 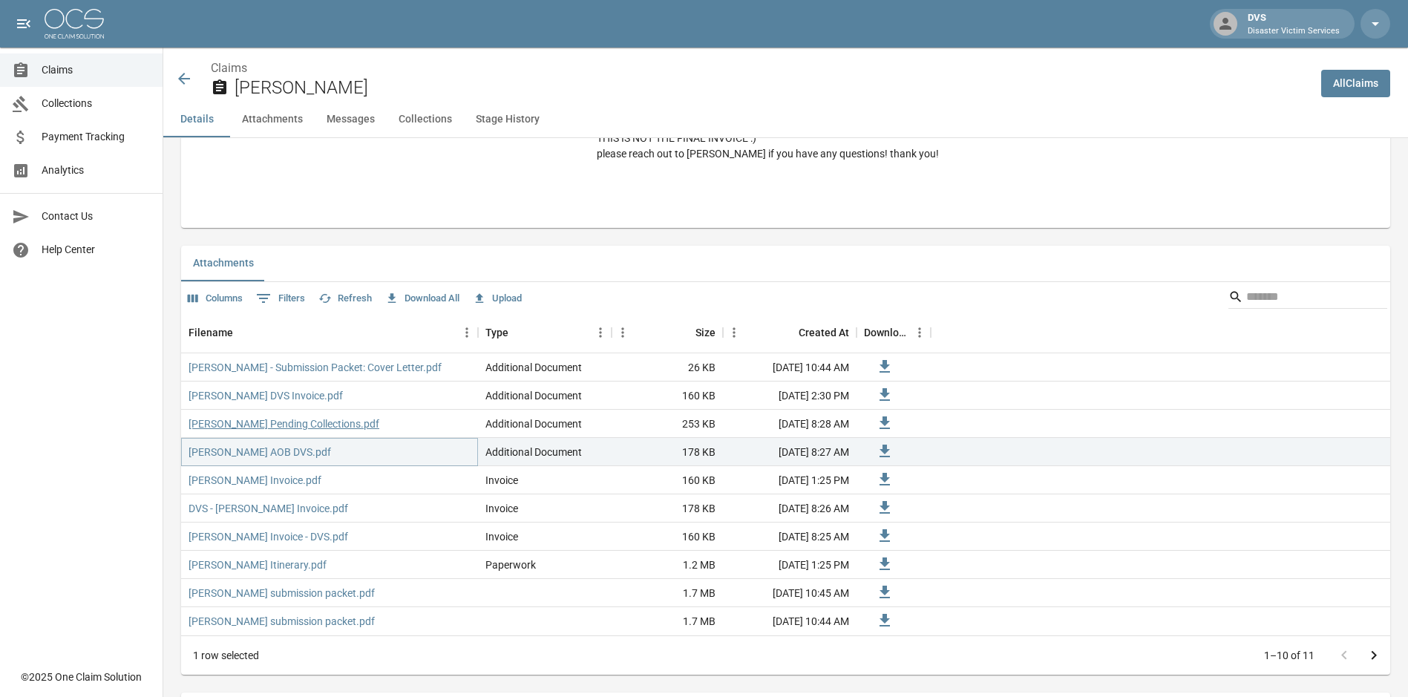 I want to click on nav: breadcrumb, so click(x=760, y=68).